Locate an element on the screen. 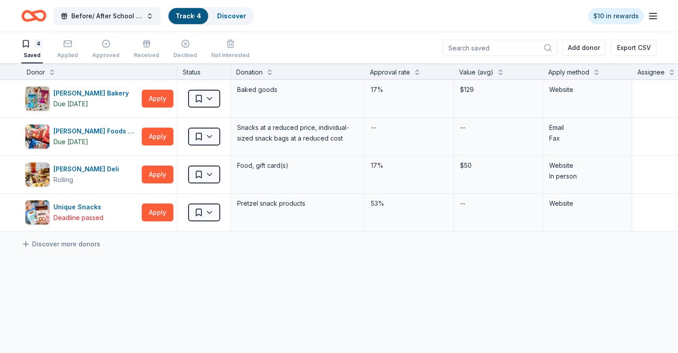 Image resolution: width=678 pixels, height=353 pixels. div: Status is located at coordinates (204, 71).